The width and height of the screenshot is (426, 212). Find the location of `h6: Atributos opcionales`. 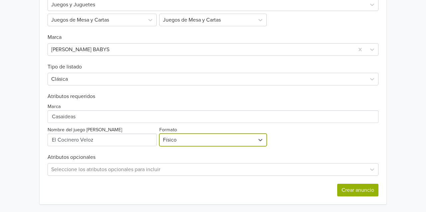

h6: Atributos opcionales is located at coordinates (213, 157).